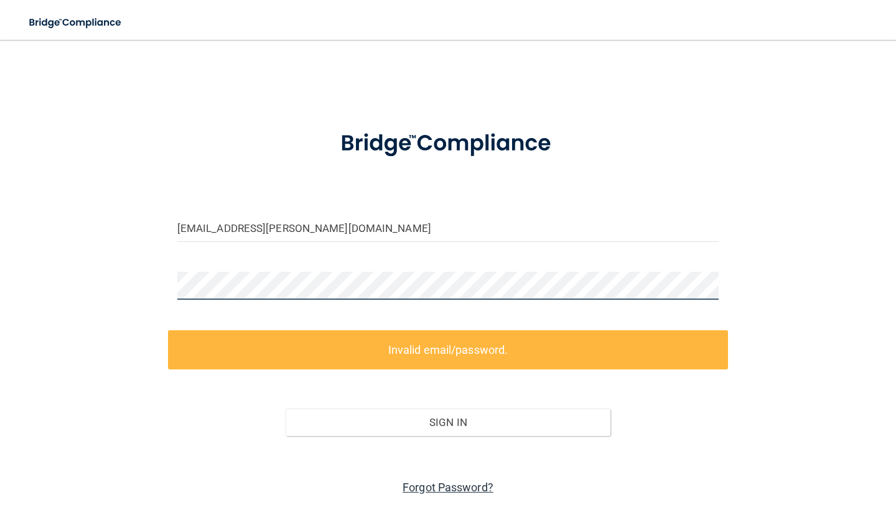 Image resolution: width=896 pixels, height=505 pixels. I want to click on button: Sign In, so click(448, 423).